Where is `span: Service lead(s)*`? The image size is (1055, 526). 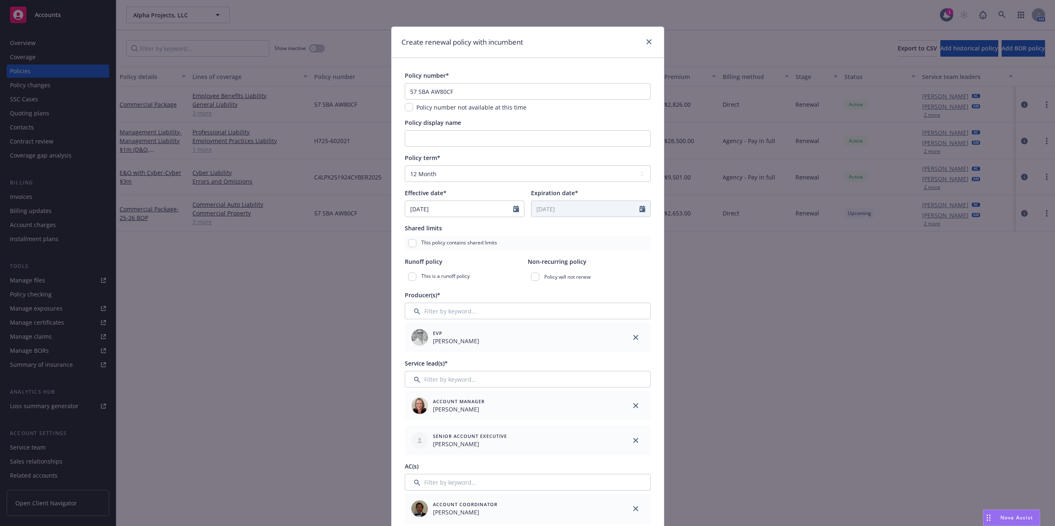 span: Service lead(s)* is located at coordinates (426, 363).